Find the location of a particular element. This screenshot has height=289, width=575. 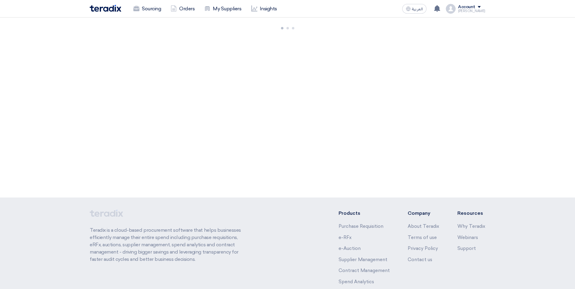

a: Contact us is located at coordinates (420, 260).